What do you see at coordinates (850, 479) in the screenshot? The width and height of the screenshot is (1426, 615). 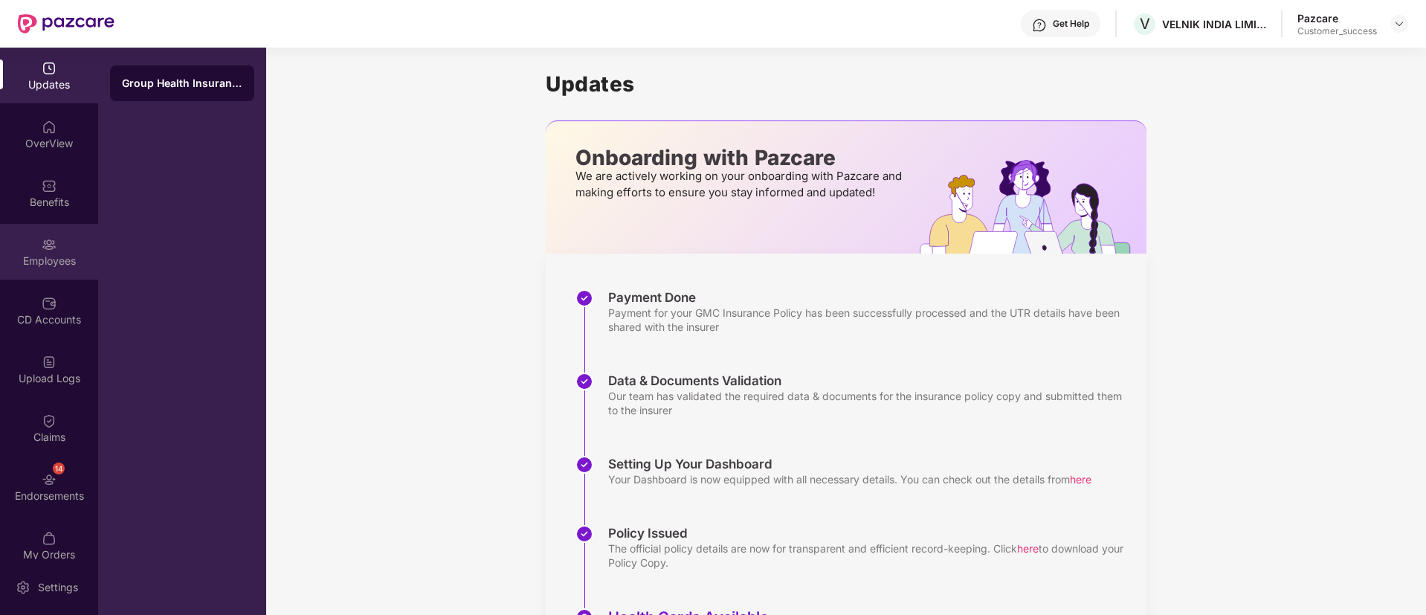 I see `div: Your Dashboard is now equipped with all necessary details. You can check out the details from` at bounding box center [850, 479].